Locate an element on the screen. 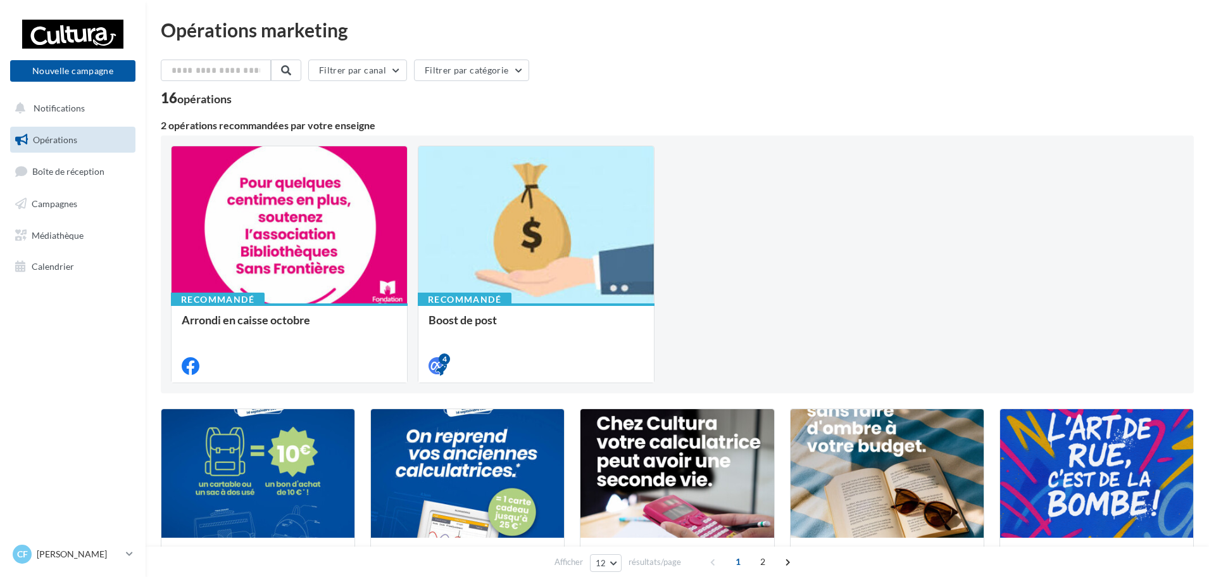 The height and width of the screenshot is (577, 1209). div: 2 opérations recommandées par votre enseigne is located at coordinates (678, 125).